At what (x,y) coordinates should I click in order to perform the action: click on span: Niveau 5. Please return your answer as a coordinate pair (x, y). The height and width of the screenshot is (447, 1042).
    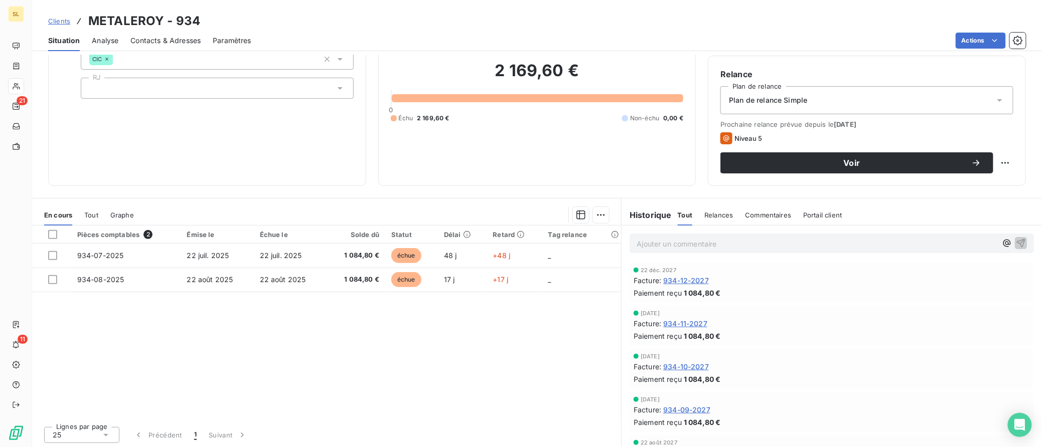
    Looking at the image, I should click on (748, 138).